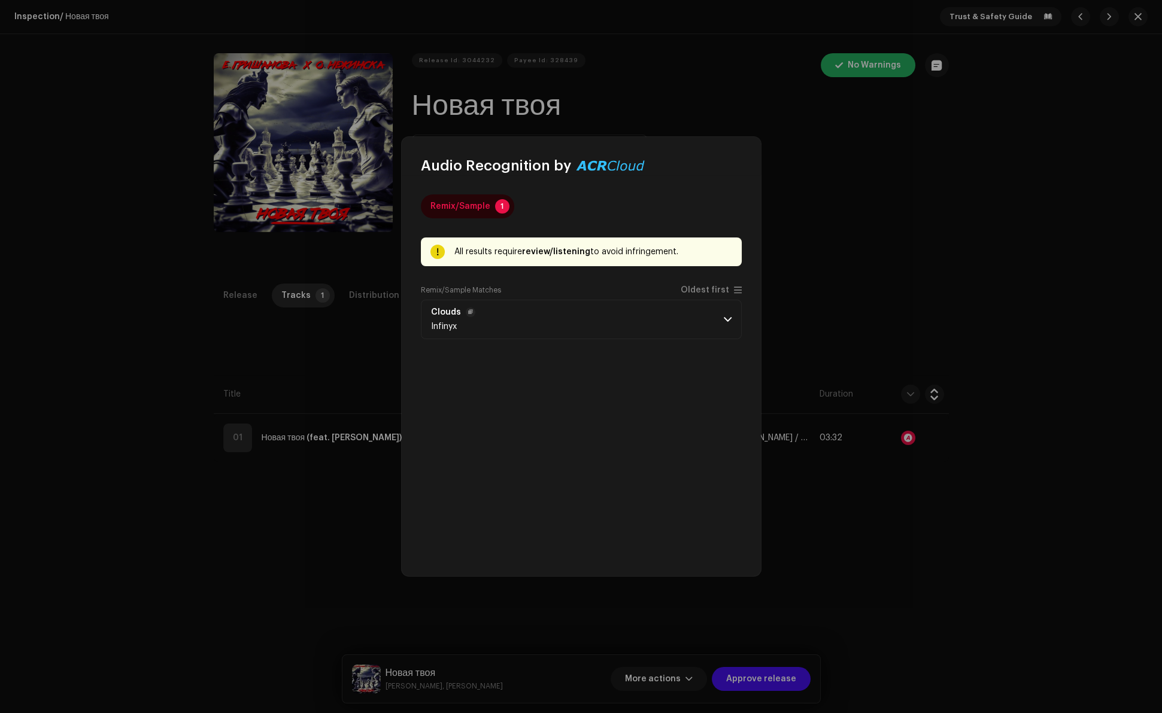  Describe the element at coordinates (453, 312) in the screenshot. I see `span: Clouds` at that location.